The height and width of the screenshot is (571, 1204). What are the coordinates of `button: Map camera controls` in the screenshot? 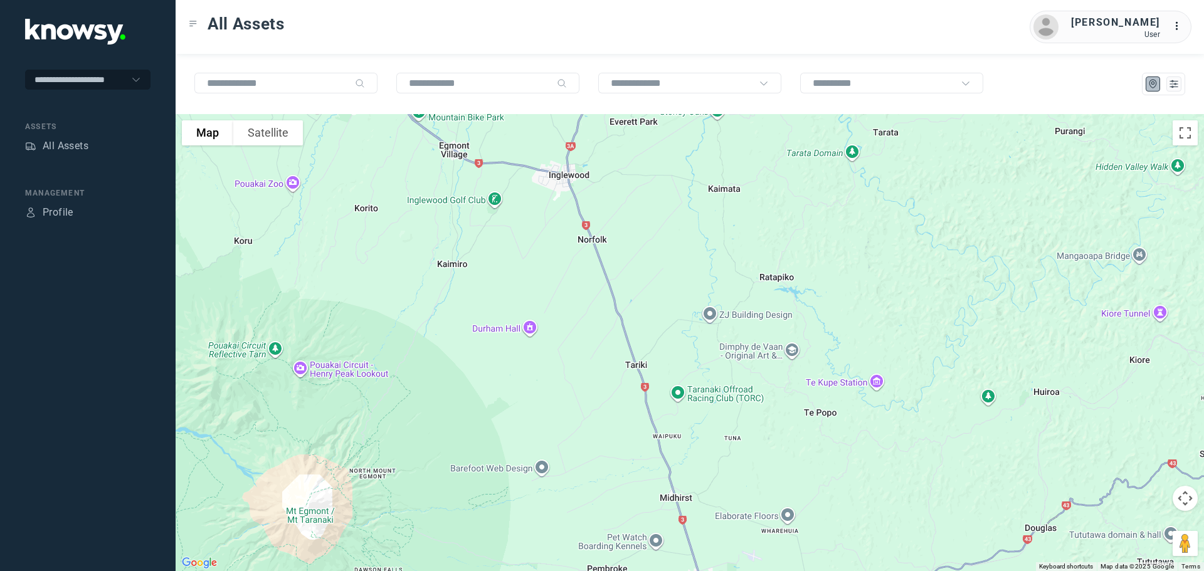 It's located at (1185, 498).